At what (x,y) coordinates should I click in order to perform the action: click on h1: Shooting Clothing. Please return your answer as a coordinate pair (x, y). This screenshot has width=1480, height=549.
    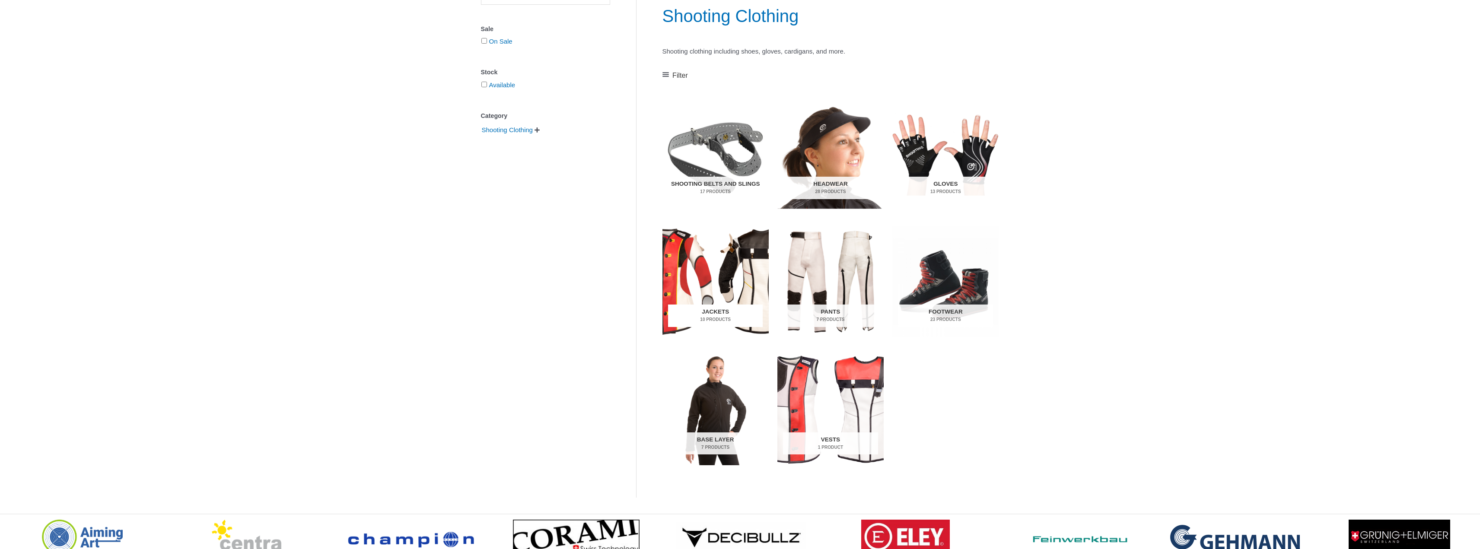
    Looking at the image, I should click on (830, 16).